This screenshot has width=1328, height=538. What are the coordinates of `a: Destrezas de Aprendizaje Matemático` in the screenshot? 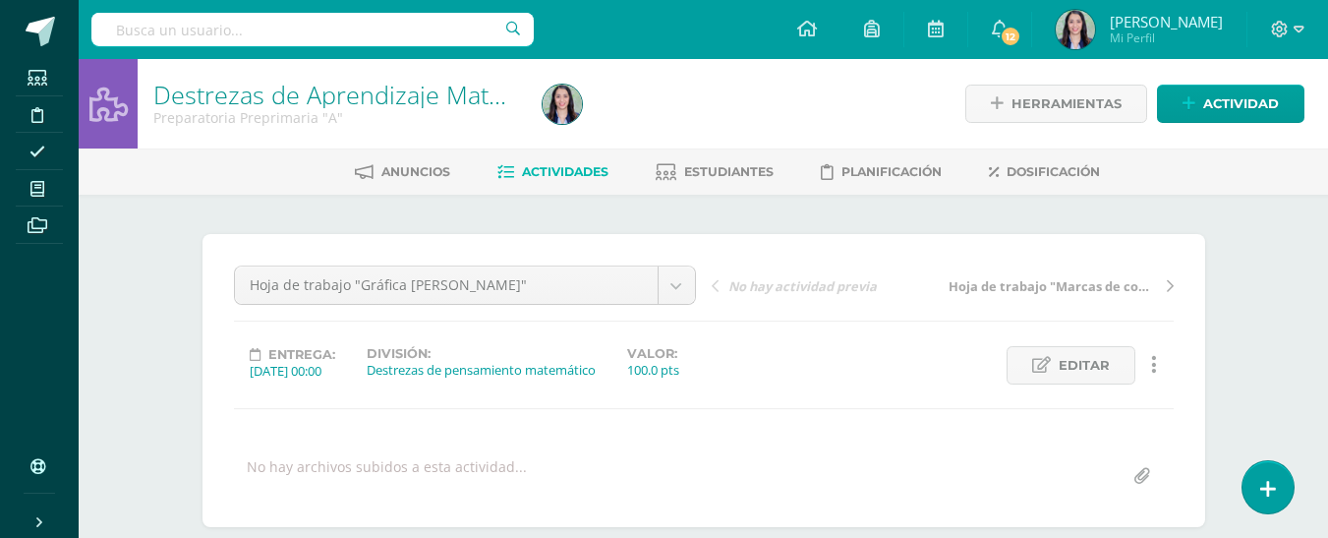 It's located at (365, 94).